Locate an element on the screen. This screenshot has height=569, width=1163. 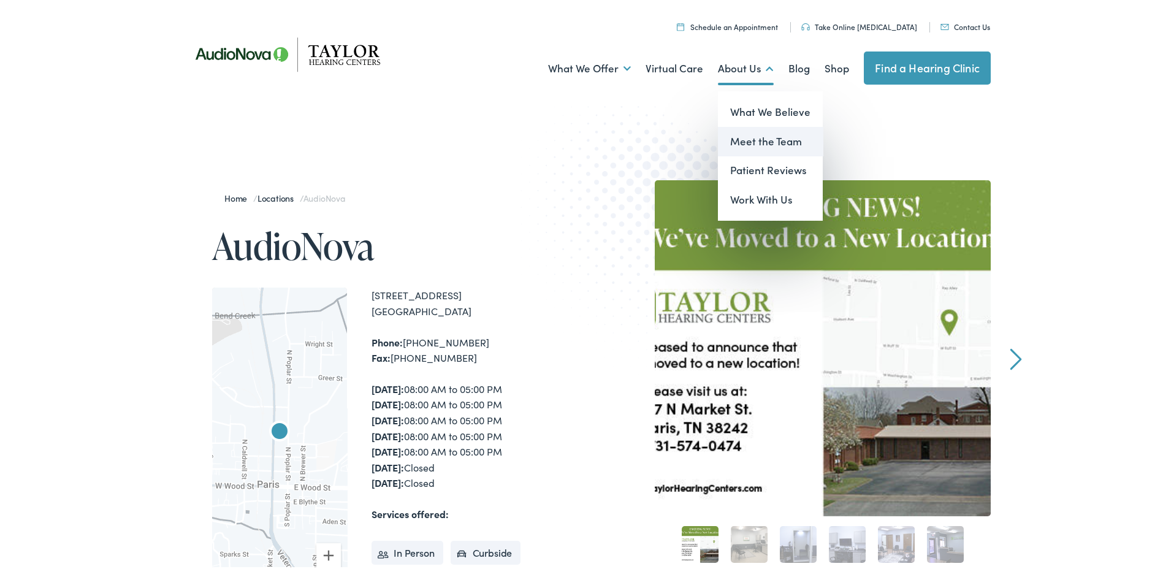
a: Schedule an Appointment is located at coordinates (727, 24).